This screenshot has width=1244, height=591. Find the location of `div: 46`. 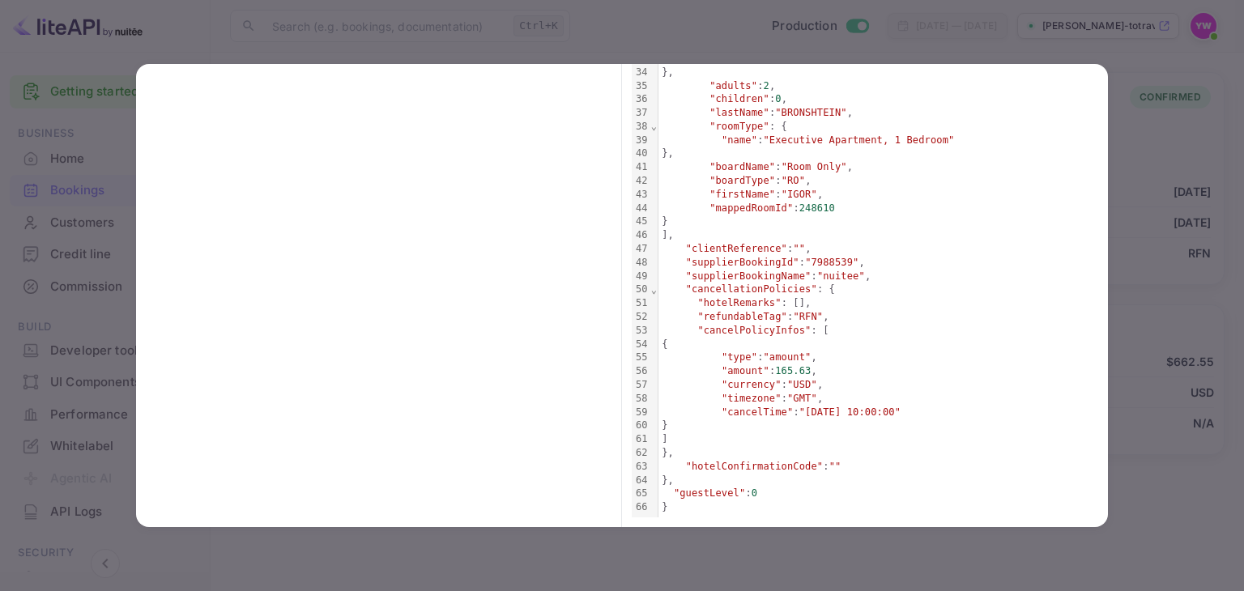

div: 46 is located at coordinates (641, 235).